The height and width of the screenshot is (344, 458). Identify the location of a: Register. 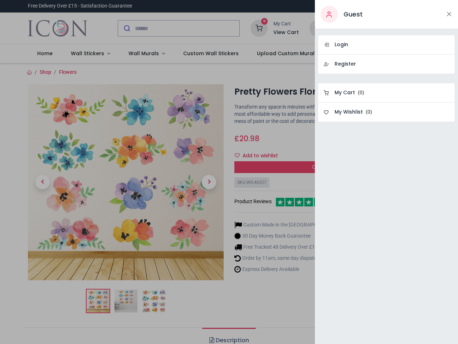
(386, 64).